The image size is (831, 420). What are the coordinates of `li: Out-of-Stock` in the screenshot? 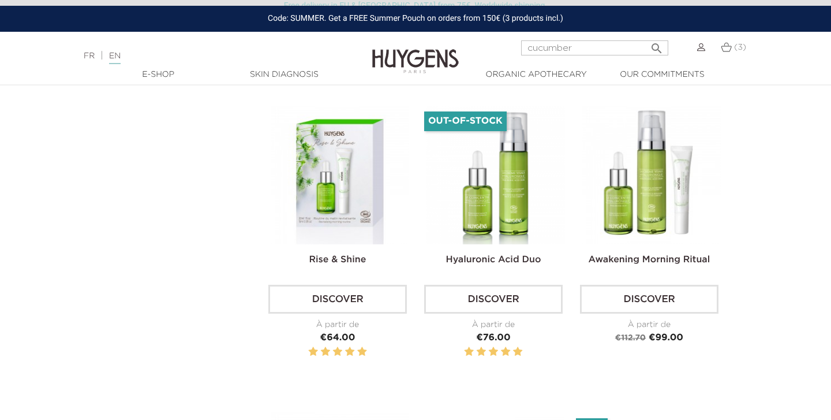 It's located at (465, 121).